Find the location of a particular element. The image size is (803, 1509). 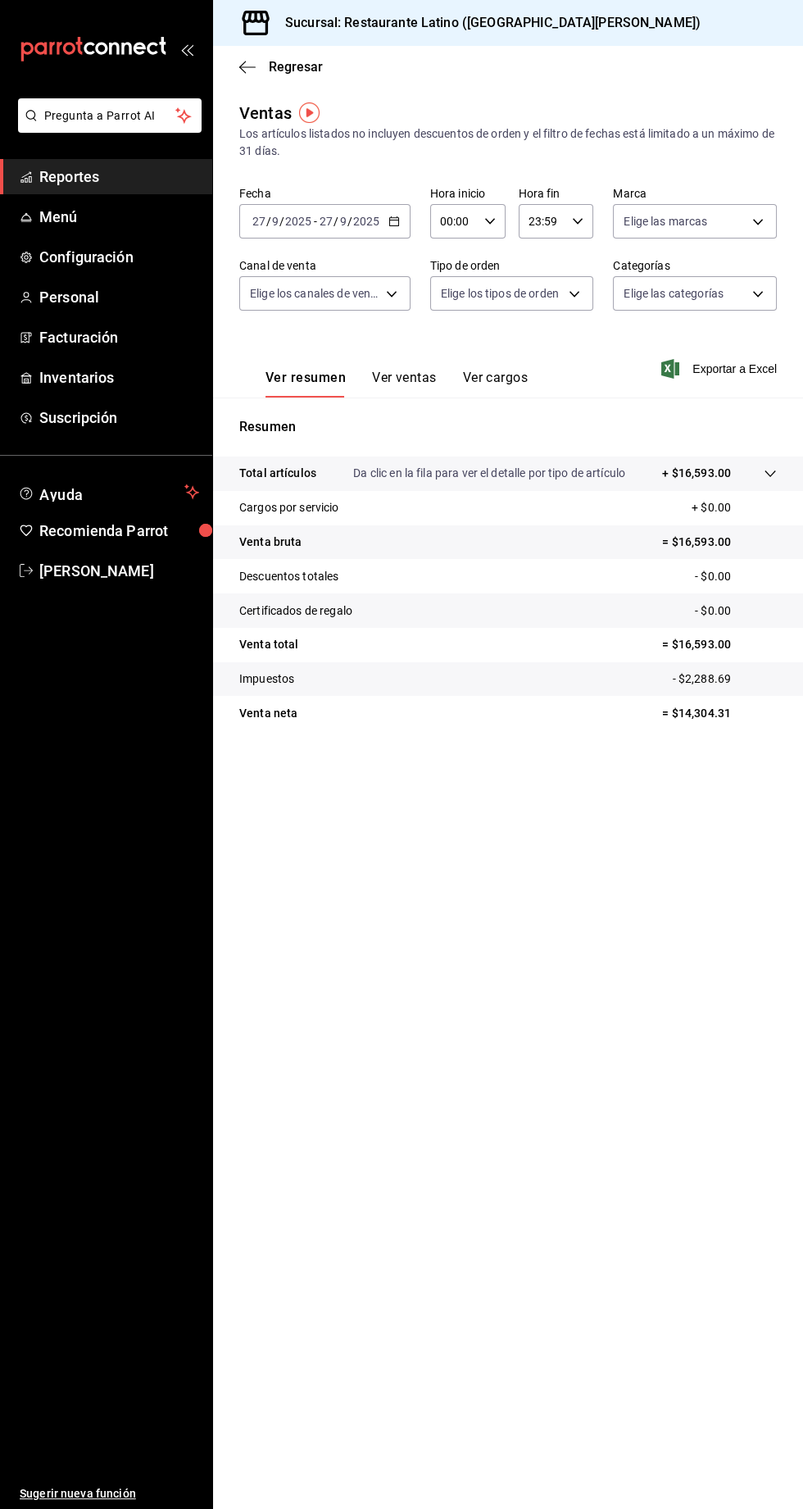

button: open_drawer_menu is located at coordinates (187, 49).